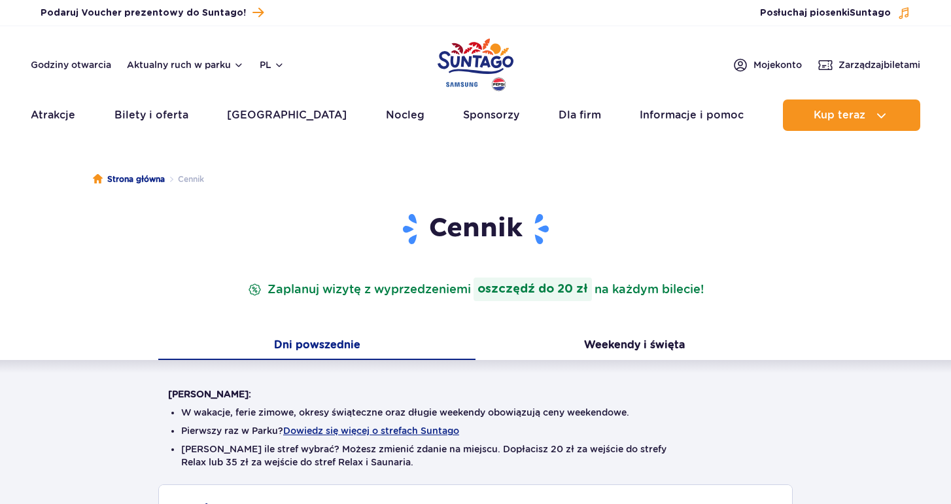  What do you see at coordinates (691, 115) in the screenshot?
I see `a: Informacje i pomoc` at bounding box center [691, 115].